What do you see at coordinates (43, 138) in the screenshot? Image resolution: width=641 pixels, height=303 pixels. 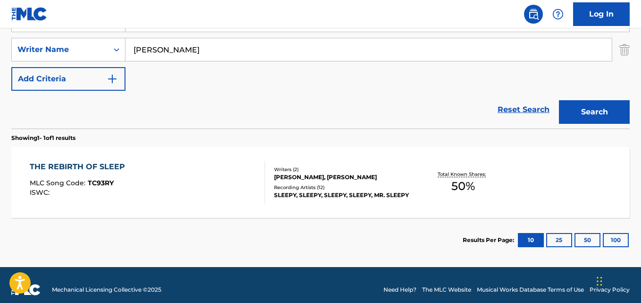 I see `p: Showing 1 - 1 of 1 results` at bounding box center [43, 138].